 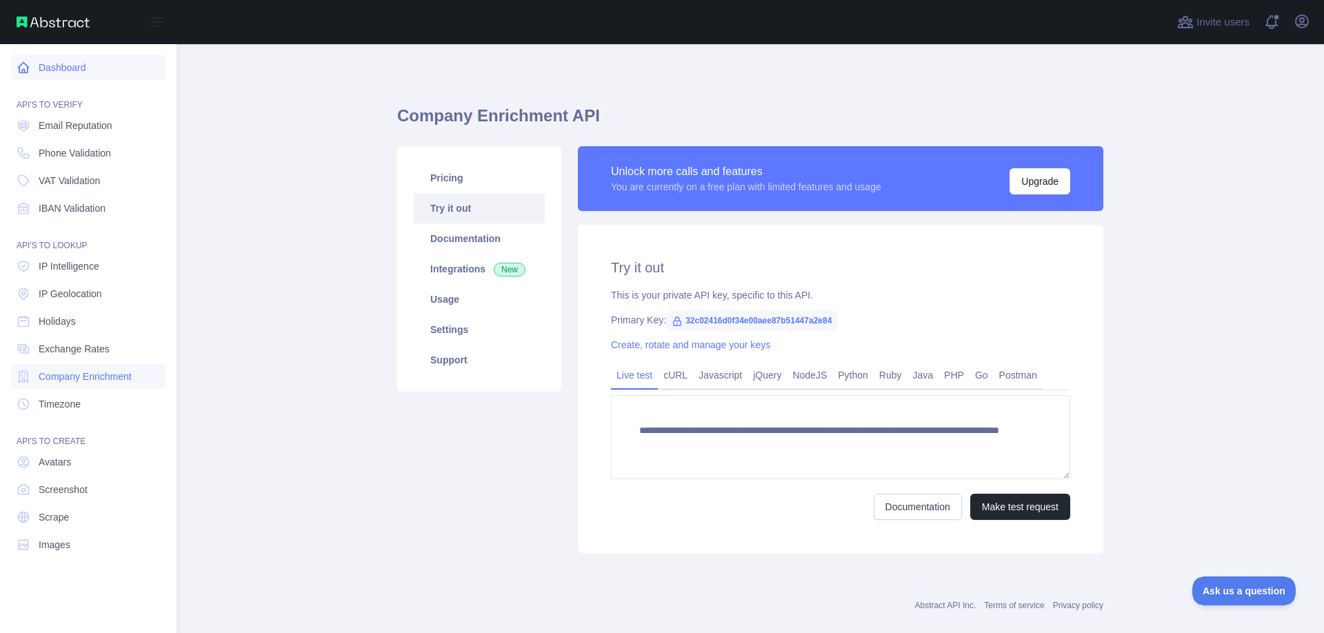 I want to click on div: Primary Key:, so click(x=841, y=320).